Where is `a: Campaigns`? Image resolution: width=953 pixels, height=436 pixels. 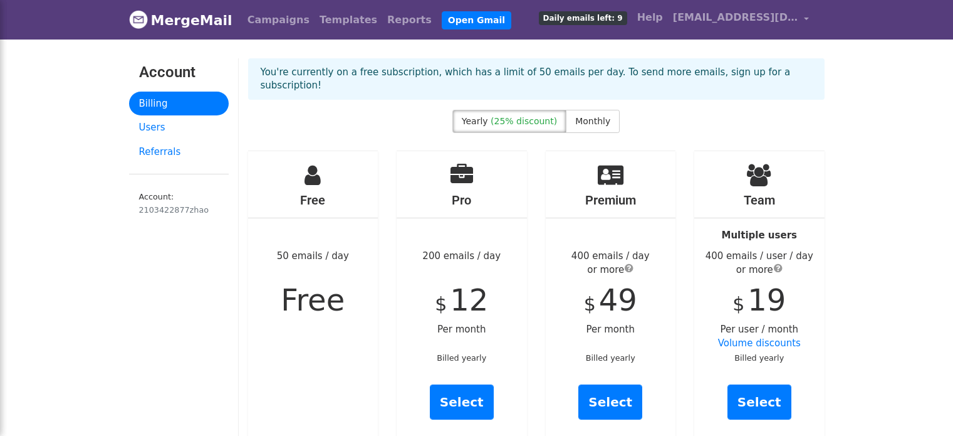 a: Campaigns is located at coordinates (278, 20).